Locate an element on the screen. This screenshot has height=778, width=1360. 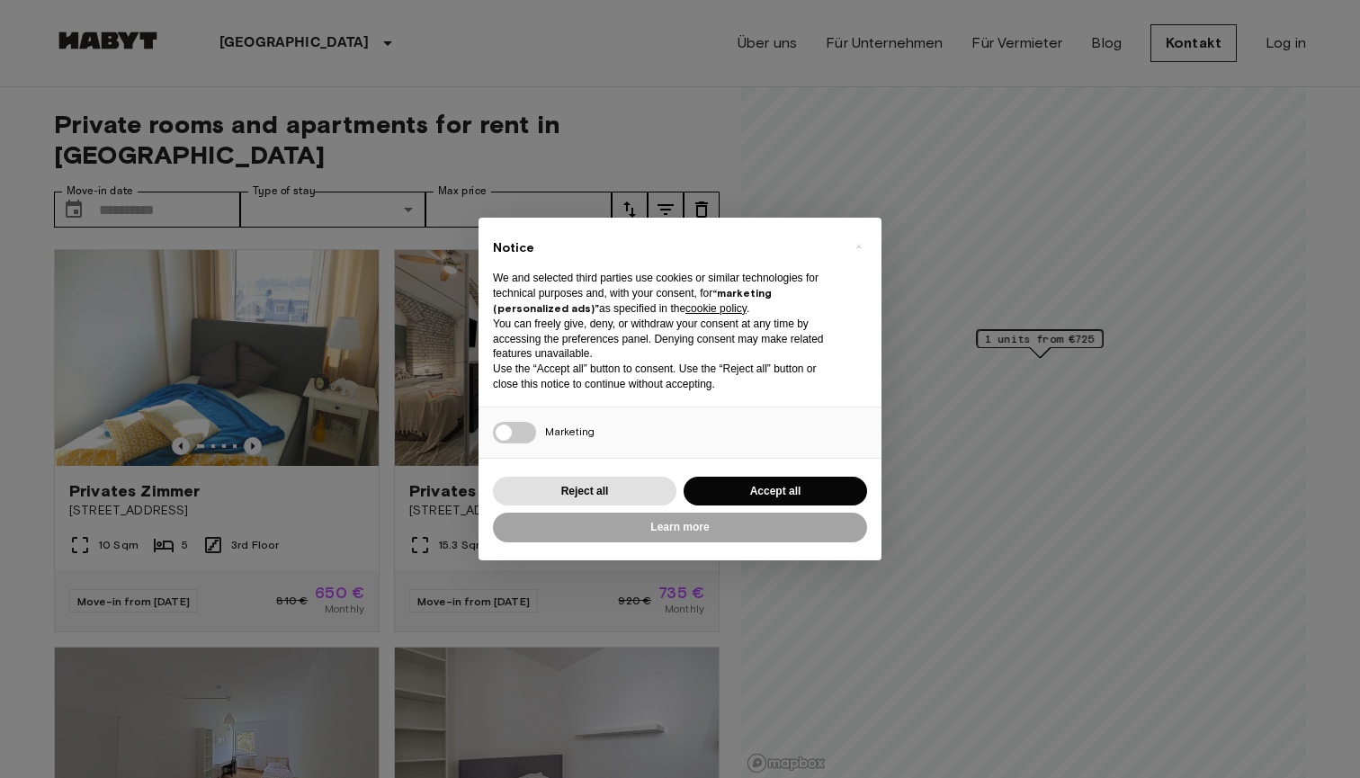
span: Marketing is located at coordinates (569, 431).